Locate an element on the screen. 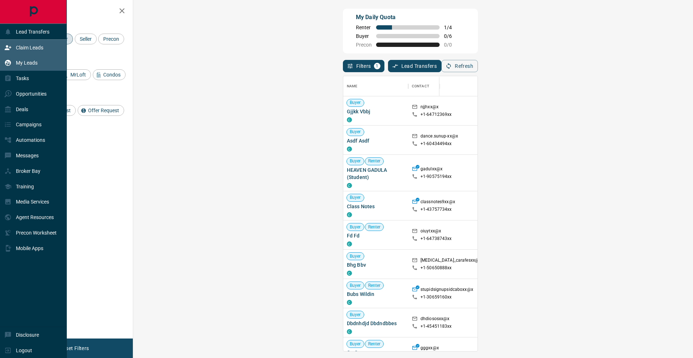 The width and height of the screenshot is (693, 358). span: 0 / 0 is located at coordinates (452, 45).